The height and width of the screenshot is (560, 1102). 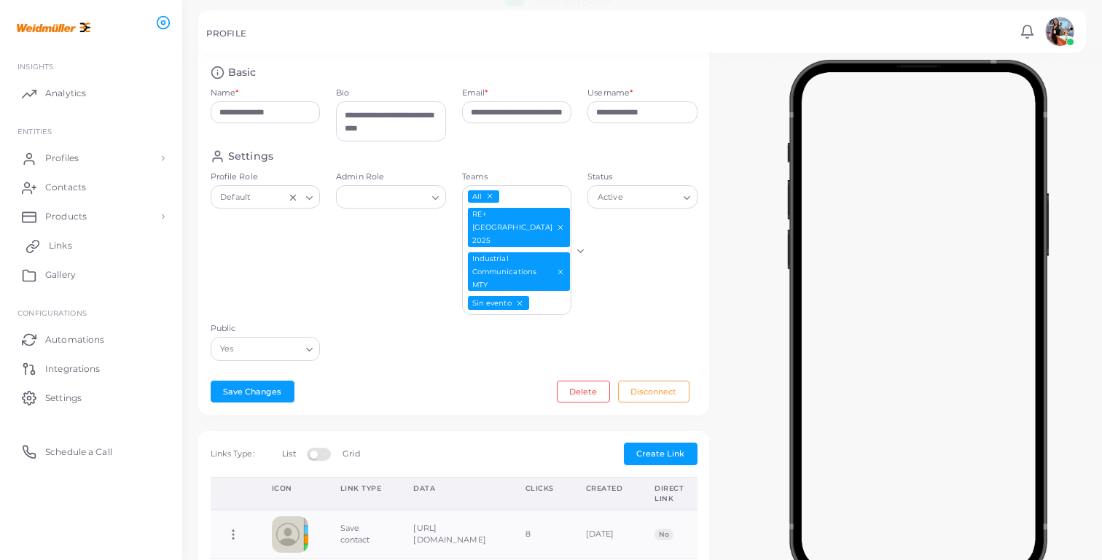 I want to click on div: Direct Link, so click(x=669, y=493).